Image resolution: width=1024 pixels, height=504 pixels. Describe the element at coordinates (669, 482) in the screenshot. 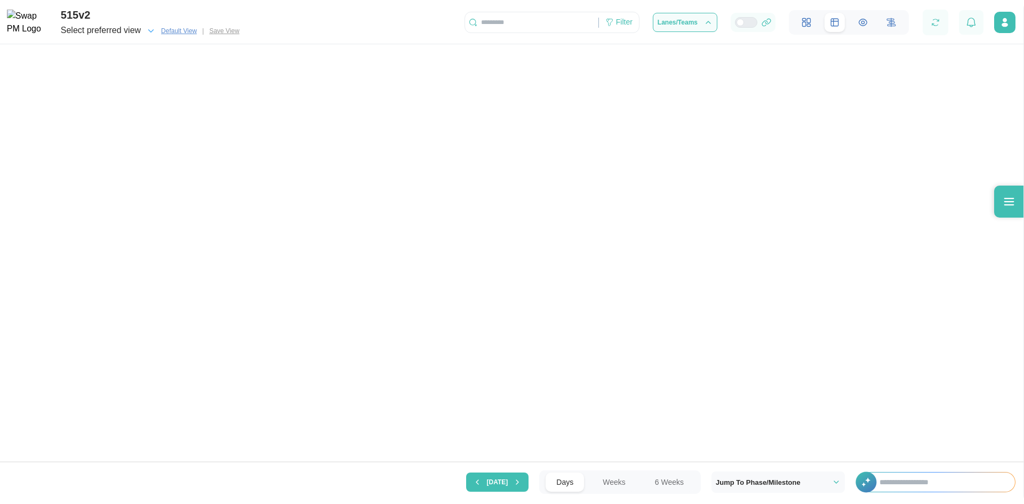

I see `button: 6 Weeks` at that location.